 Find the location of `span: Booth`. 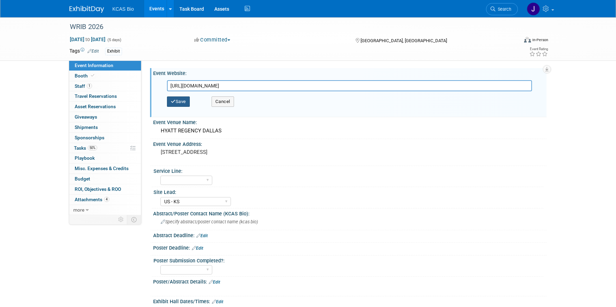

span: Booth is located at coordinates (85, 76).